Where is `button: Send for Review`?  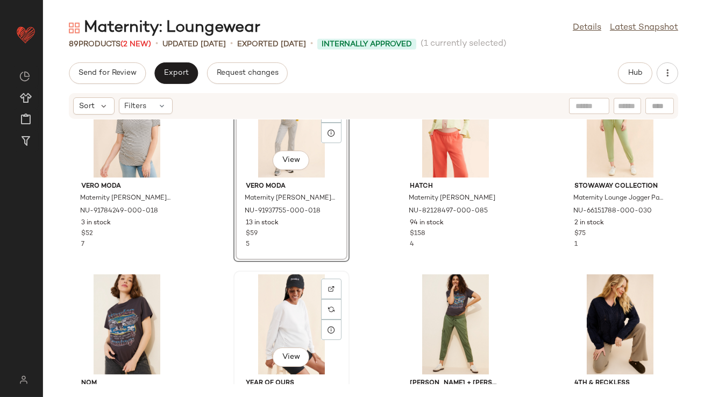 button: Send for Review is located at coordinates (107, 73).